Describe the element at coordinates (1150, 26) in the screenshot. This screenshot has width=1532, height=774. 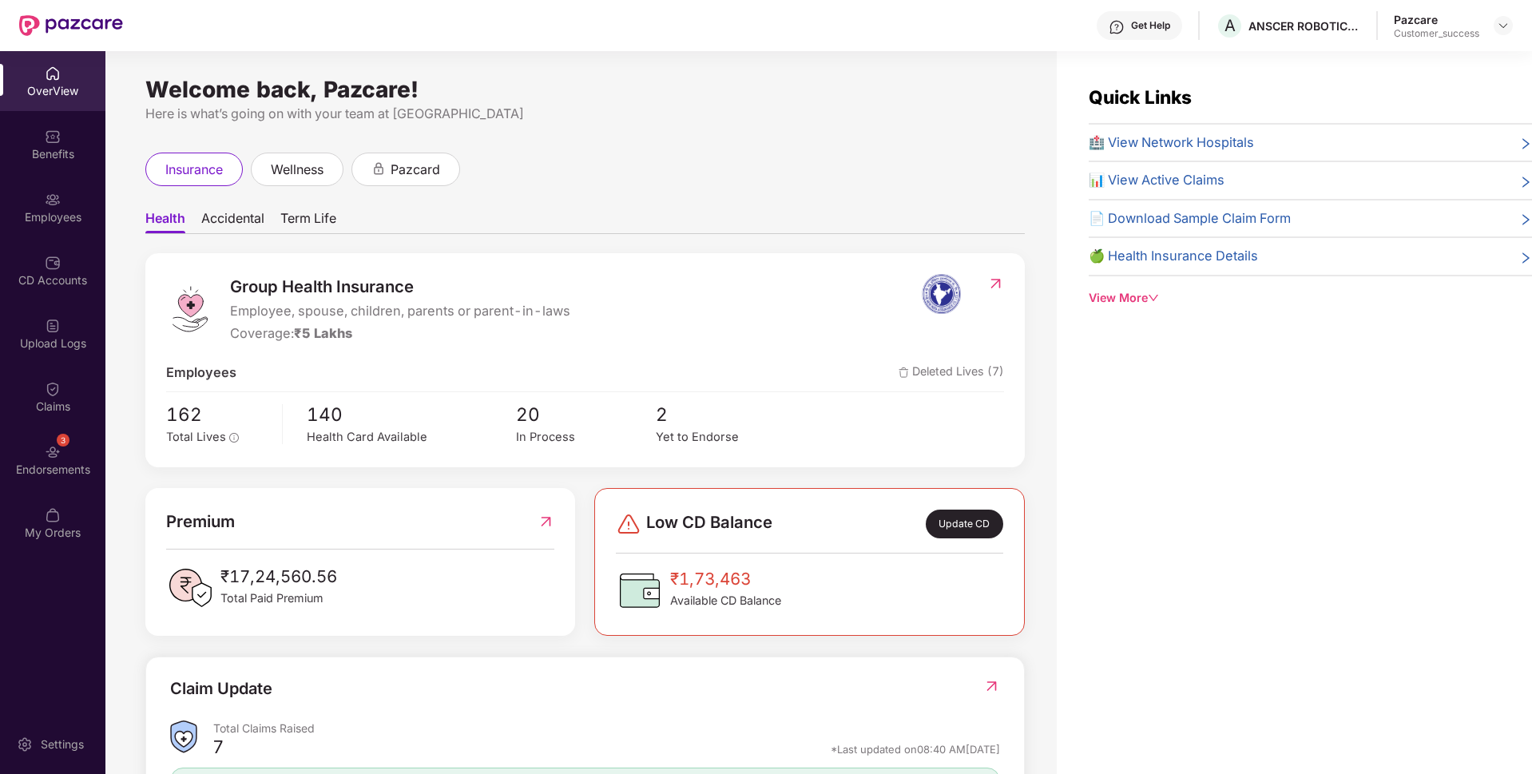
I see `div: Get Help` at that location.